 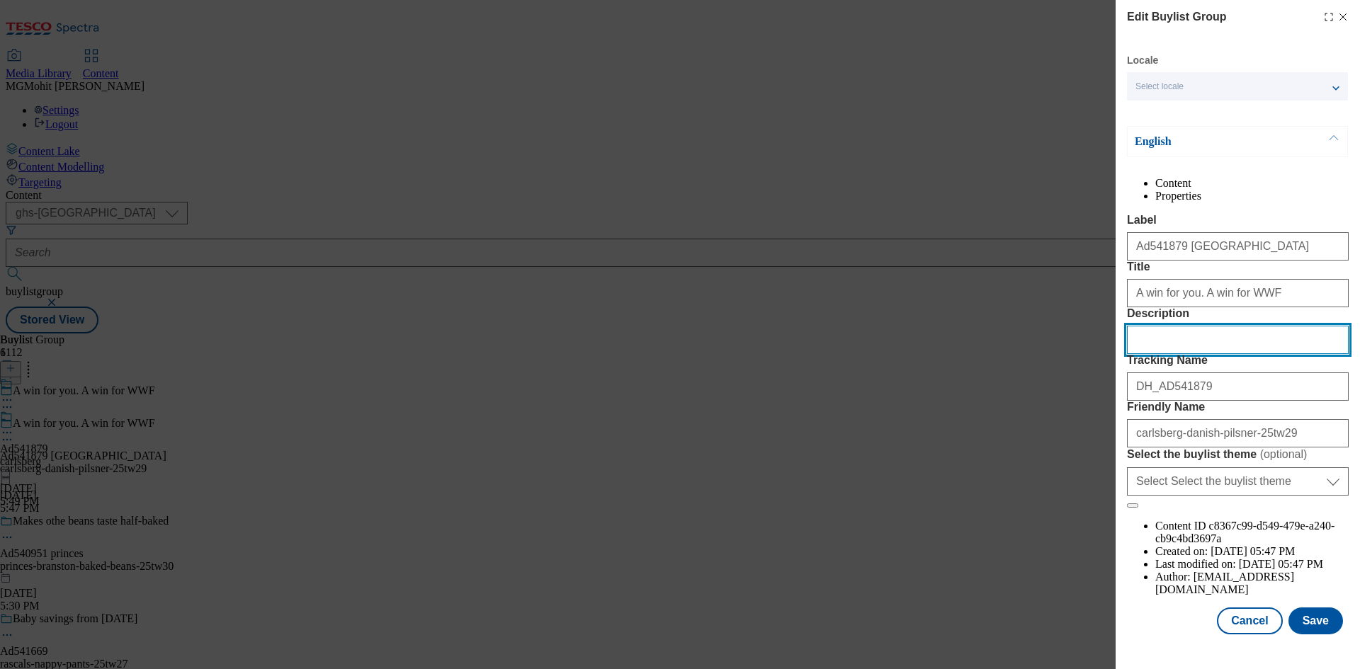 I want to click on h4: Edit Buylist Group, so click(x=1176, y=17).